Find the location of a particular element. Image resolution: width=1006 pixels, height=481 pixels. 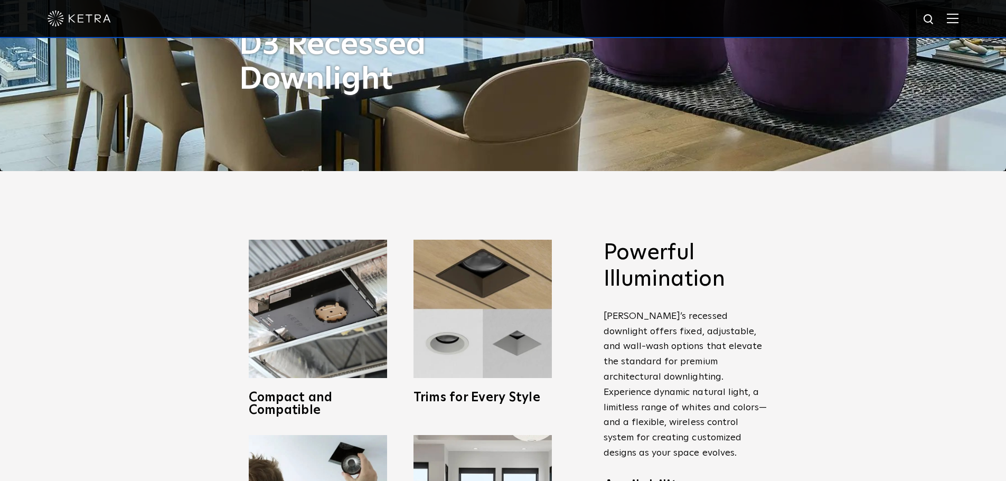

h3: Trims for Every Style is located at coordinates (483, 398).